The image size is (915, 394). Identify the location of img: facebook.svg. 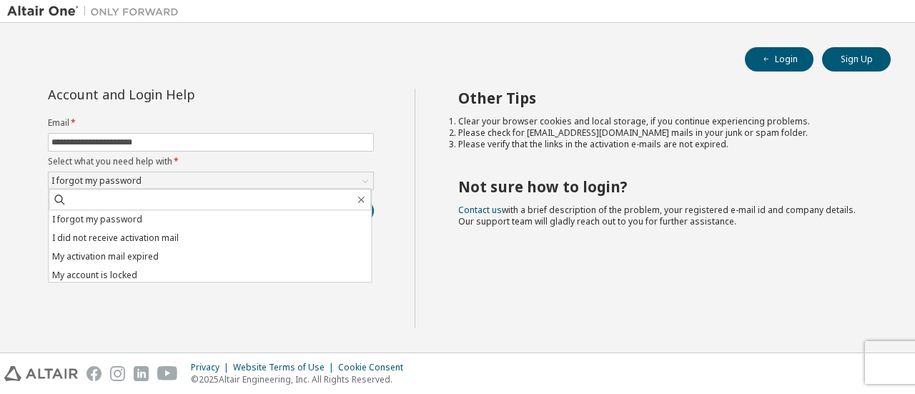
(94, 373).